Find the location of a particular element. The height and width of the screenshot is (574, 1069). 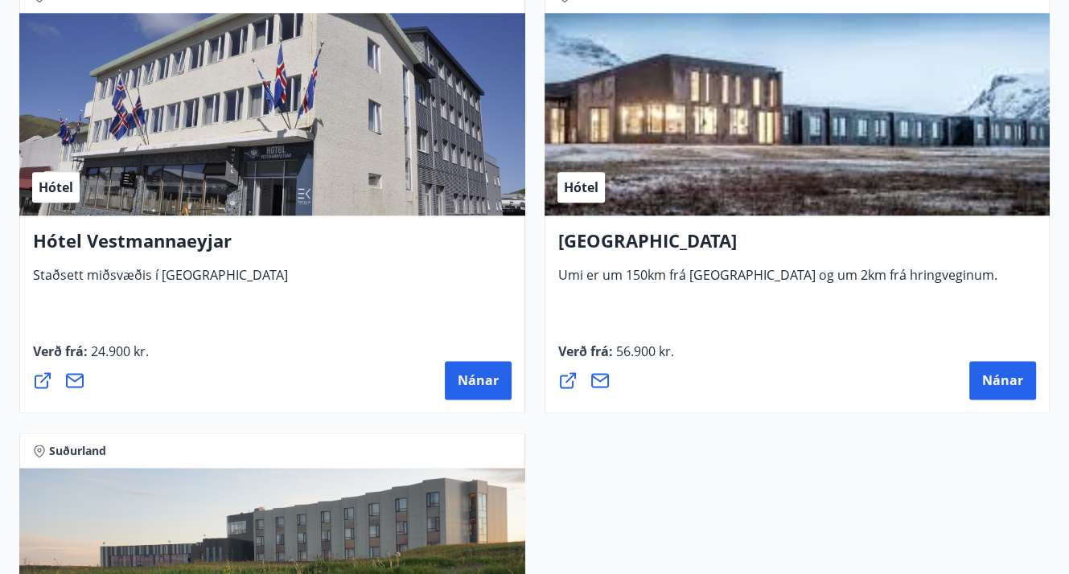

span: 24.900 kr. is located at coordinates (118, 351).